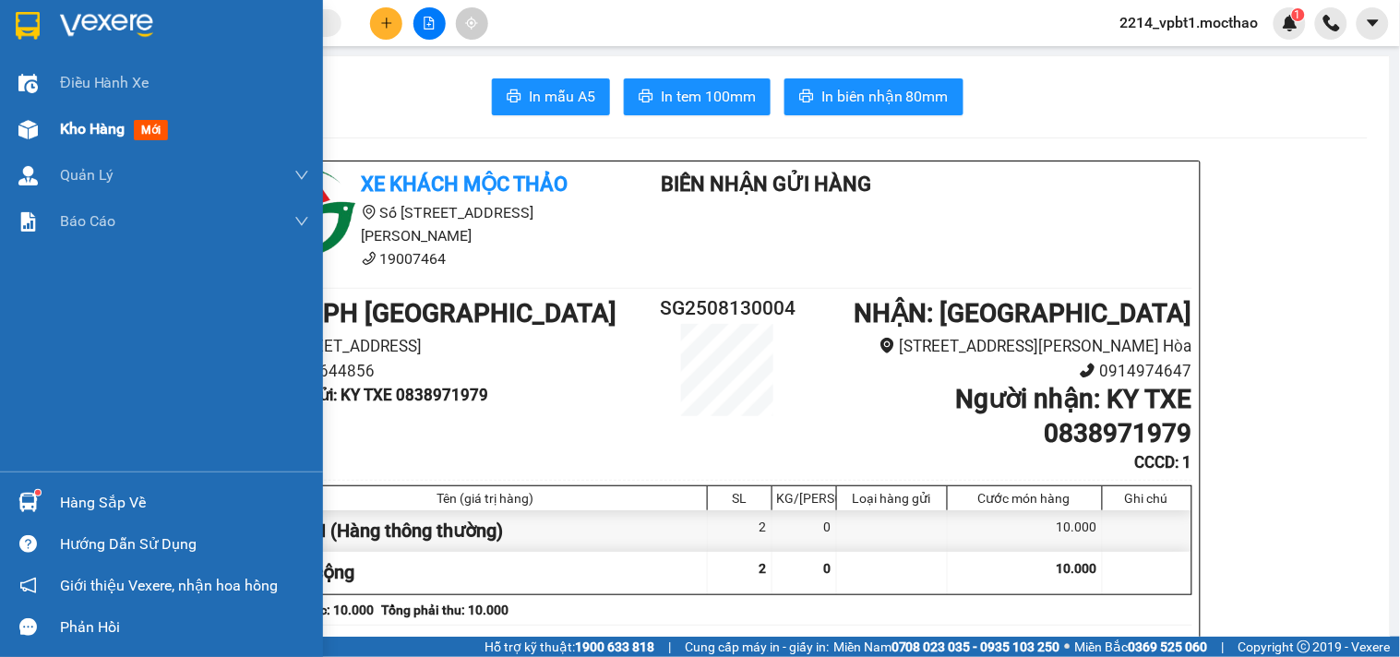 The width and height of the screenshot is (1400, 657). Describe the element at coordinates (1373, 23) in the screenshot. I see `span: caret-down` at that location.